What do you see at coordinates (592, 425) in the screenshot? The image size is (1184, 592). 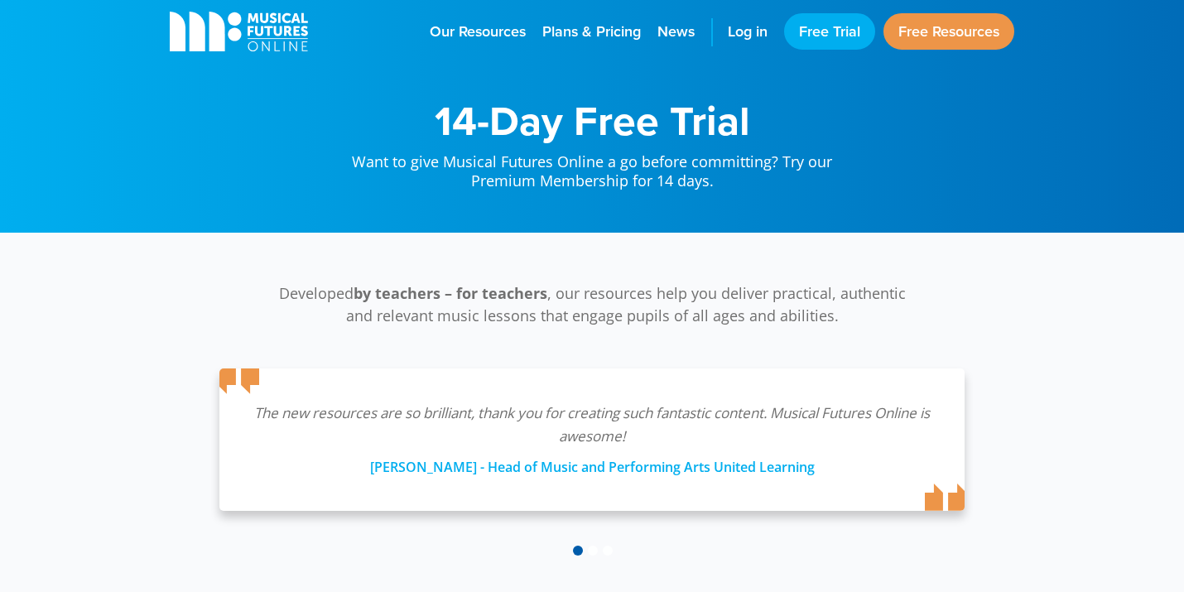 I see `p: The new resources are so brilliant, thank you for creating such fantastic content. Musical Future...` at bounding box center [592, 425].